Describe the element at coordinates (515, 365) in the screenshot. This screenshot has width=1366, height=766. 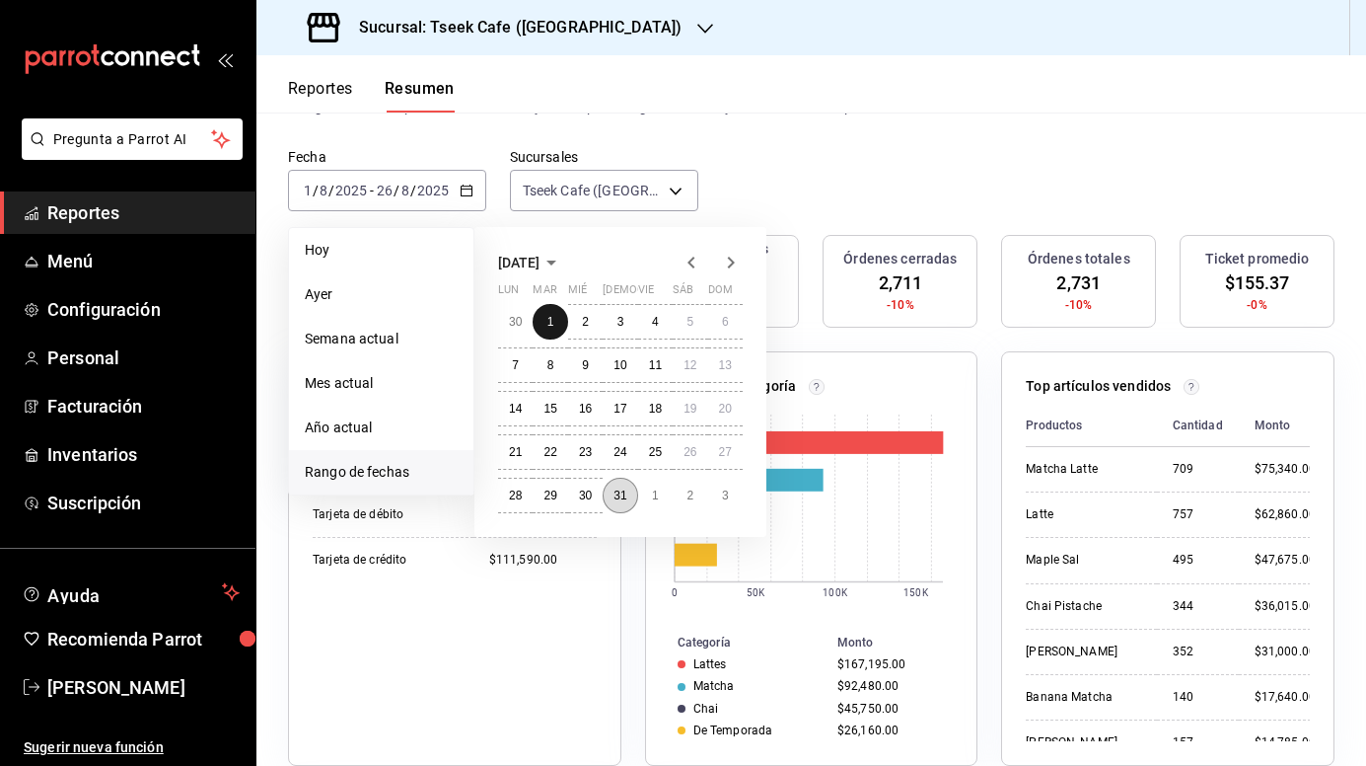
I see `button: 7 de julio de 2025` at that location.